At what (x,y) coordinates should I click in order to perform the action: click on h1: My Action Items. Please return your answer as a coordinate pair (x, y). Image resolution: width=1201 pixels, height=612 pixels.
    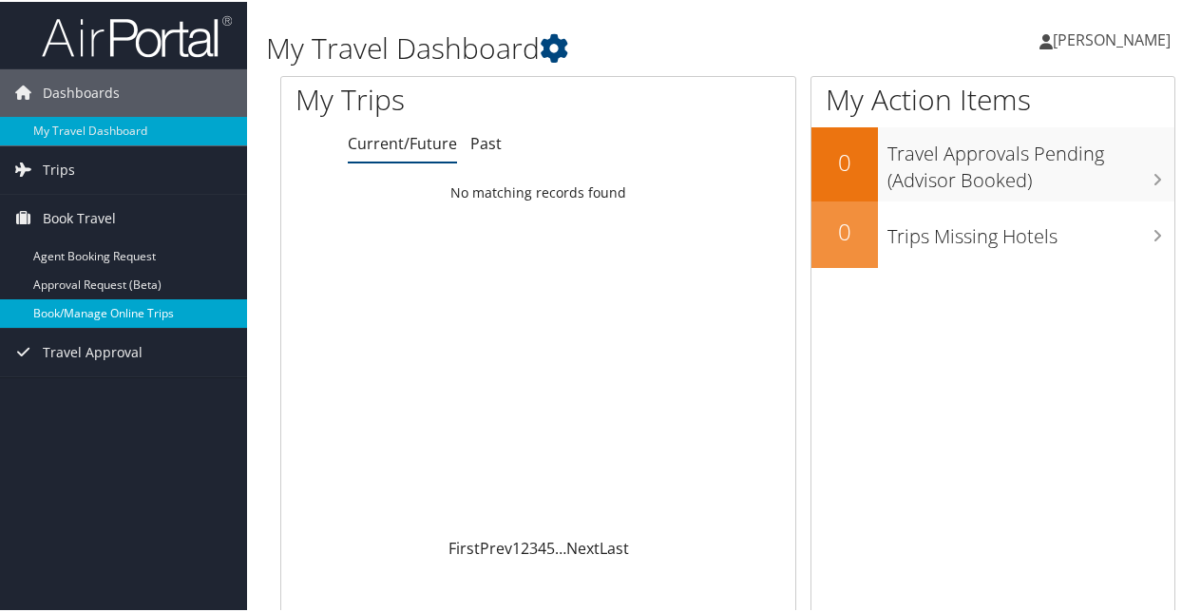
    Looking at the image, I should click on (993, 98).